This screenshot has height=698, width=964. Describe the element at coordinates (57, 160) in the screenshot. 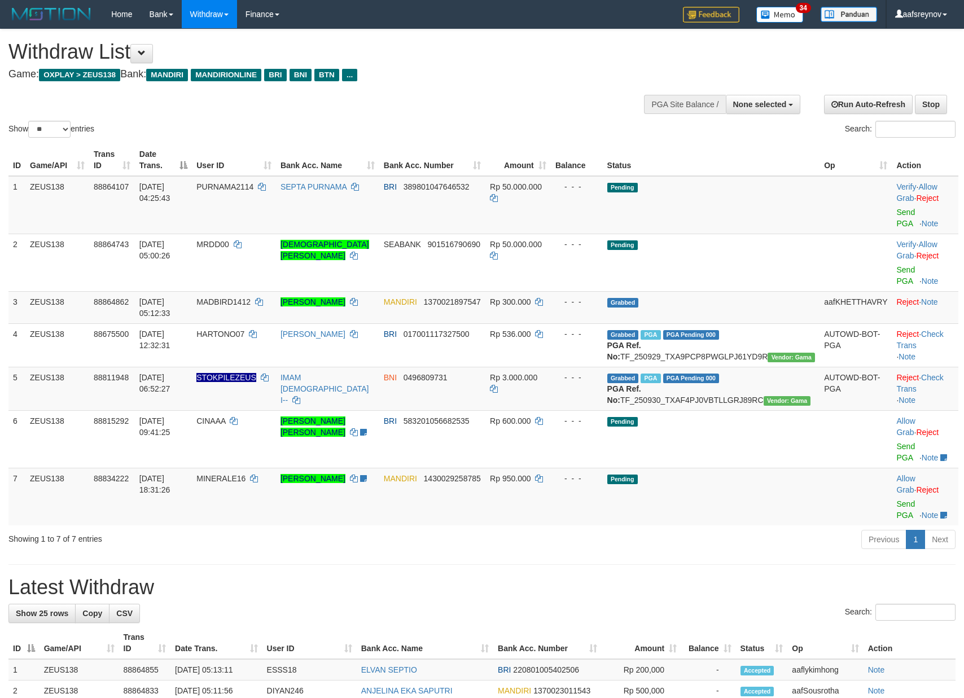

I see `th: Game/API: activate to sort column ascending` at that location.